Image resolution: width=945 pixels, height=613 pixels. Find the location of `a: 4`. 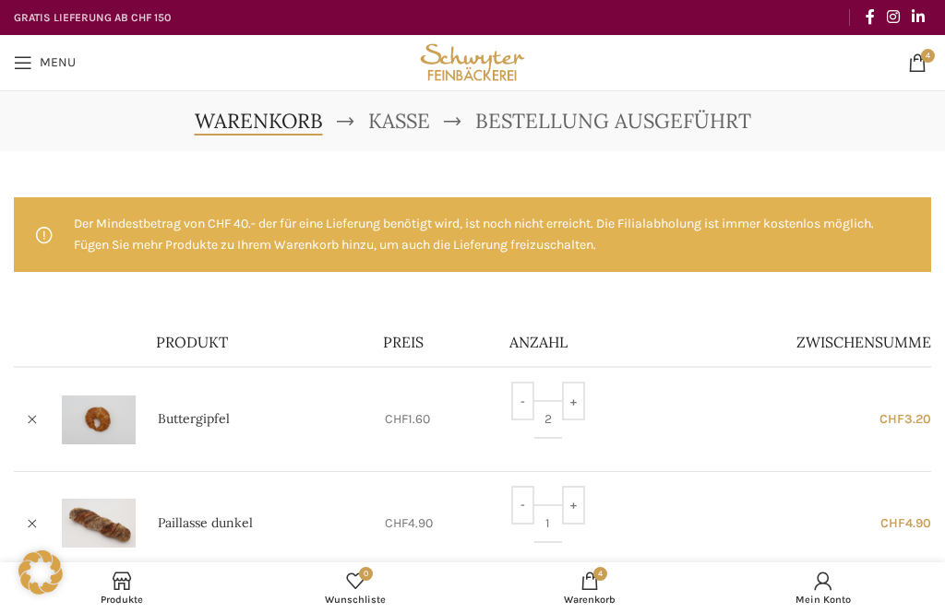

a: 4 is located at coordinates (917, 63).